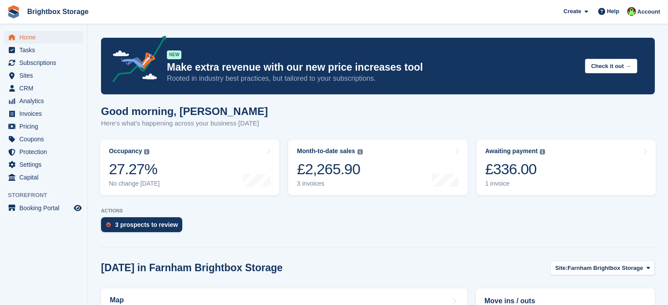 The image size is (668, 305). What do you see at coordinates (46, 177) in the screenshot?
I see `span: Capital` at bounding box center [46, 177].